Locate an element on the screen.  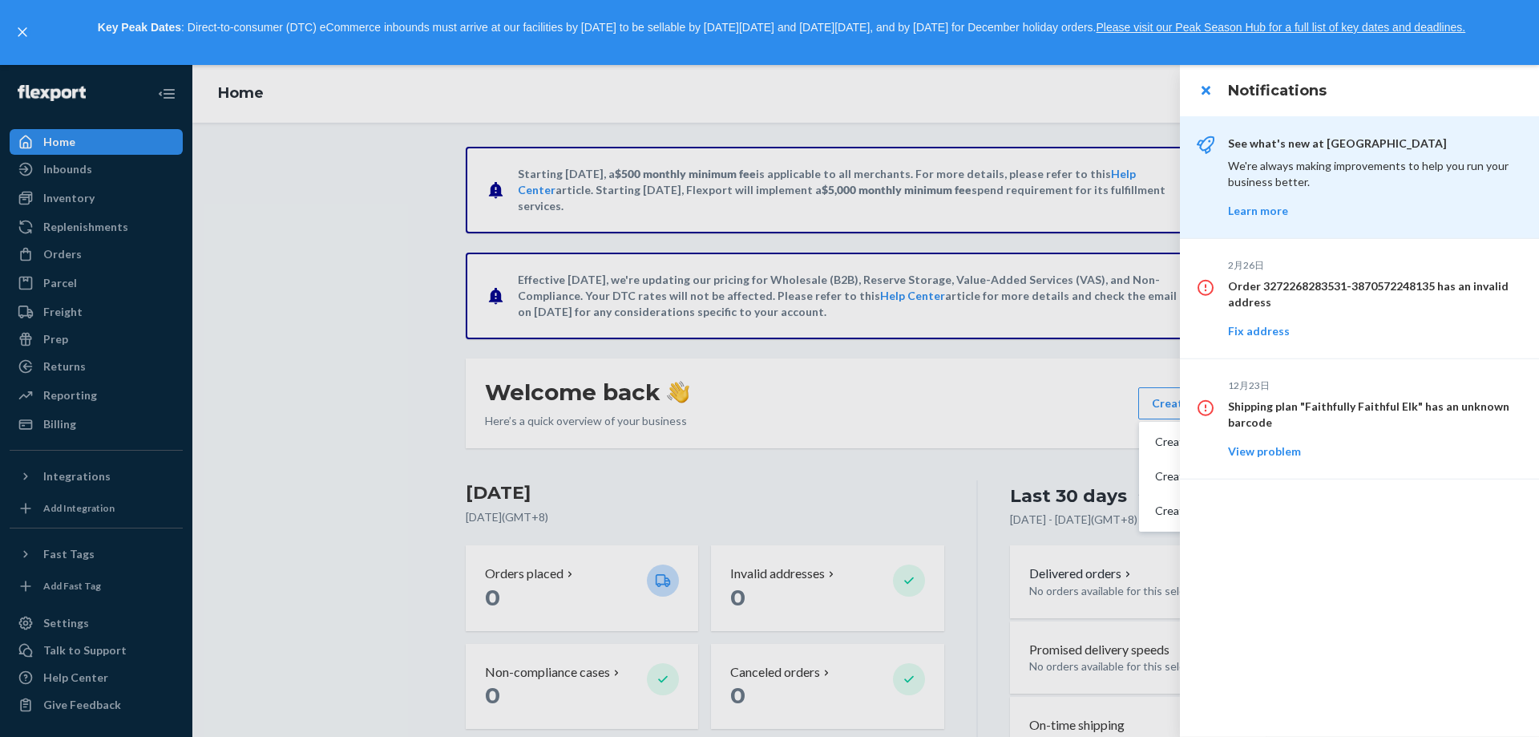
button: close, is located at coordinates (22, 32).